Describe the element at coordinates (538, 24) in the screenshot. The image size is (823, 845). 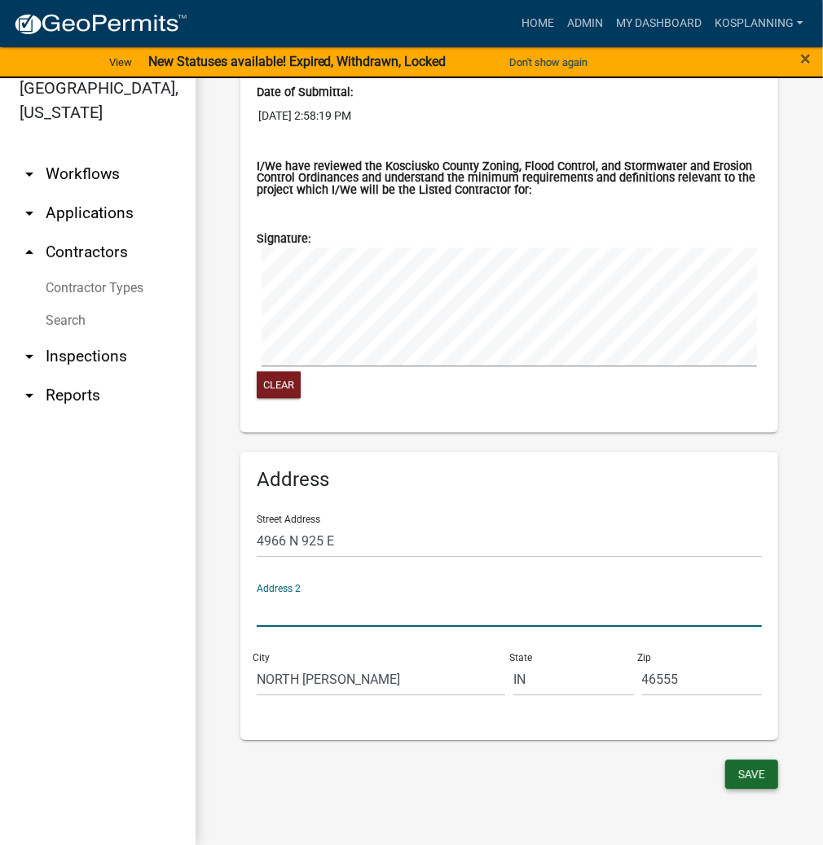
I see `a: Home` at that location.